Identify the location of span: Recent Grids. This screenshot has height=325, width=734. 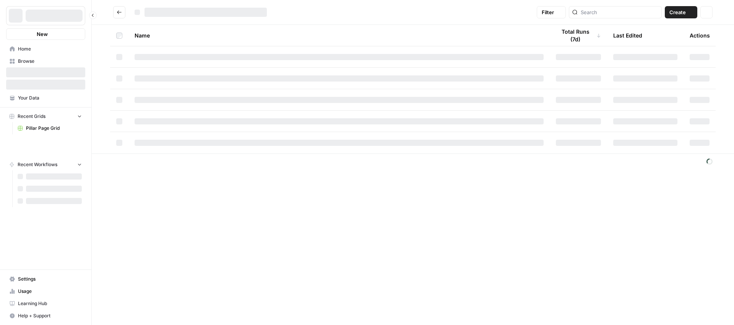
(31, 116).